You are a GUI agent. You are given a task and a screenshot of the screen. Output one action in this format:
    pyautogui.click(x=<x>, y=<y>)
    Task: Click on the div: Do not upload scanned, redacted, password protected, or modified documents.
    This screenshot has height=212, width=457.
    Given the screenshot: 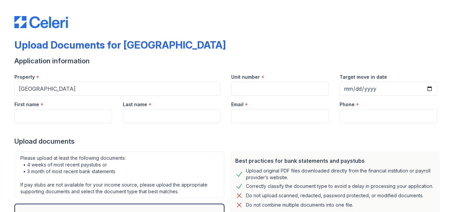 What is the action you would take?
    pyautogui.click(x=334, y=195)
    